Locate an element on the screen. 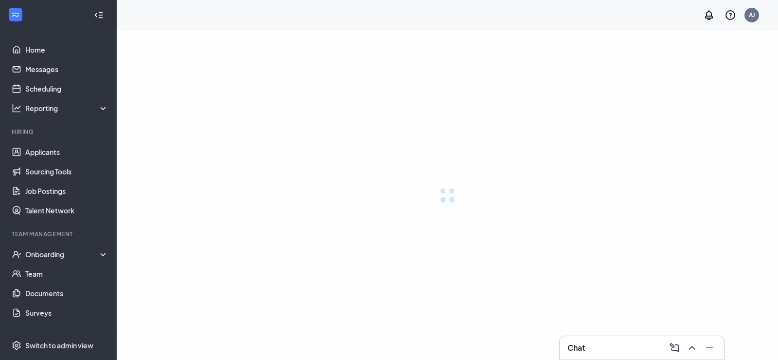  a: Team is located at coordinates (67, 273).